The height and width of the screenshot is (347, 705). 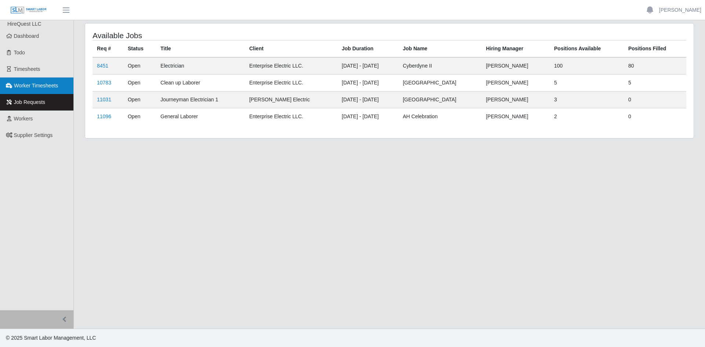 I want to click on th: Positions Available, so click(x=587, y=49).